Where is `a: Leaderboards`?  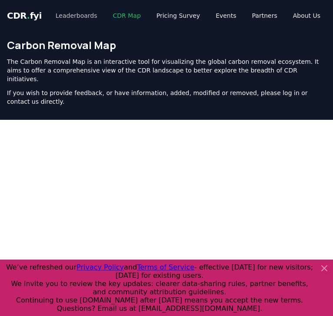
a: Leaderboards is located at coordinates (76, 16).